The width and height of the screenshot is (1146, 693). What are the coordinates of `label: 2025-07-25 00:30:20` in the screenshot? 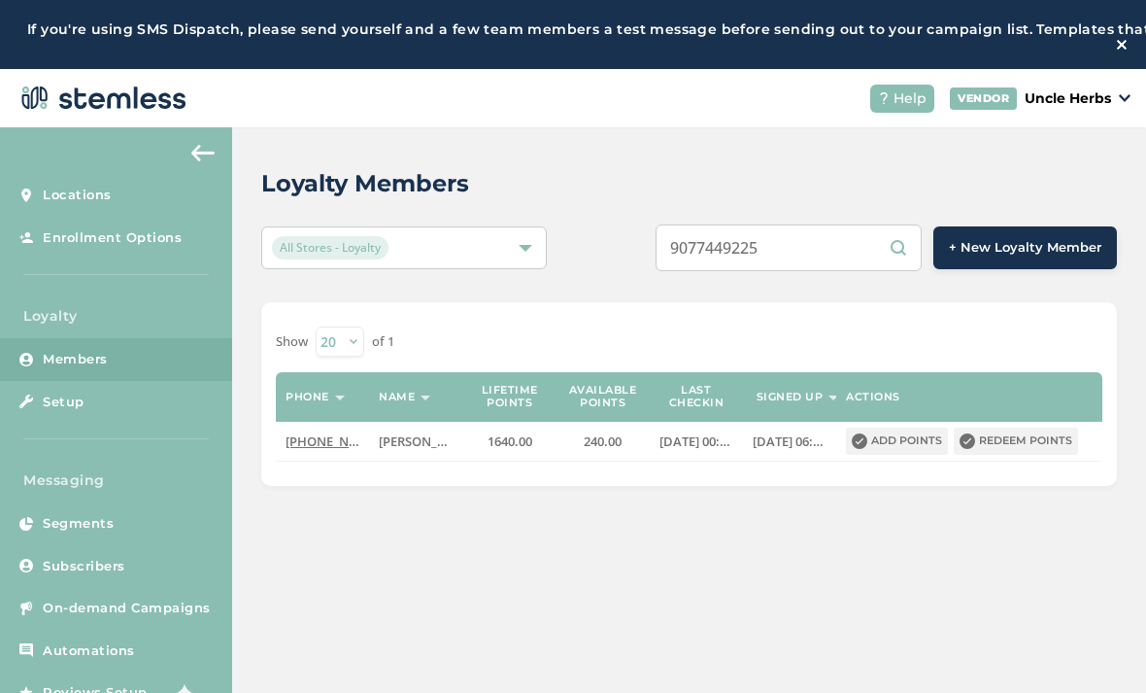 It's located at (696, 441).